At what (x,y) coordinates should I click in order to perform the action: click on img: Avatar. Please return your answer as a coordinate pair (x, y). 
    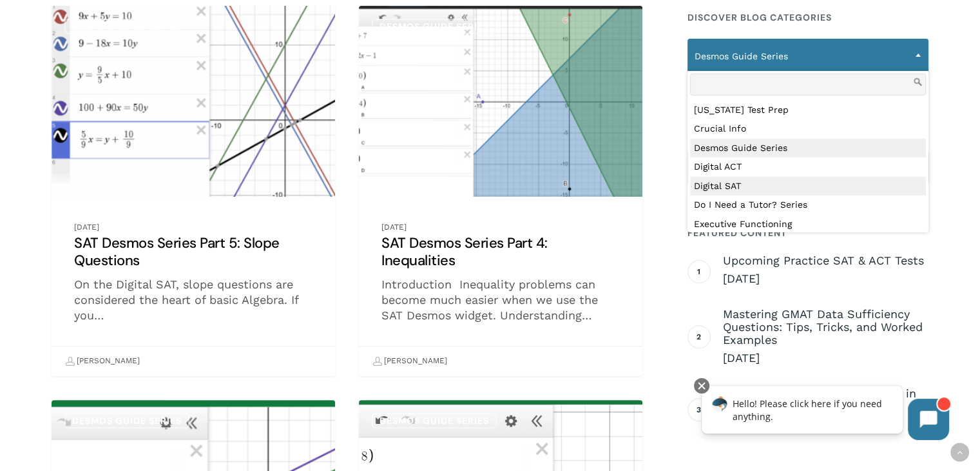
    Looking at the image, I should click on (32, 28).